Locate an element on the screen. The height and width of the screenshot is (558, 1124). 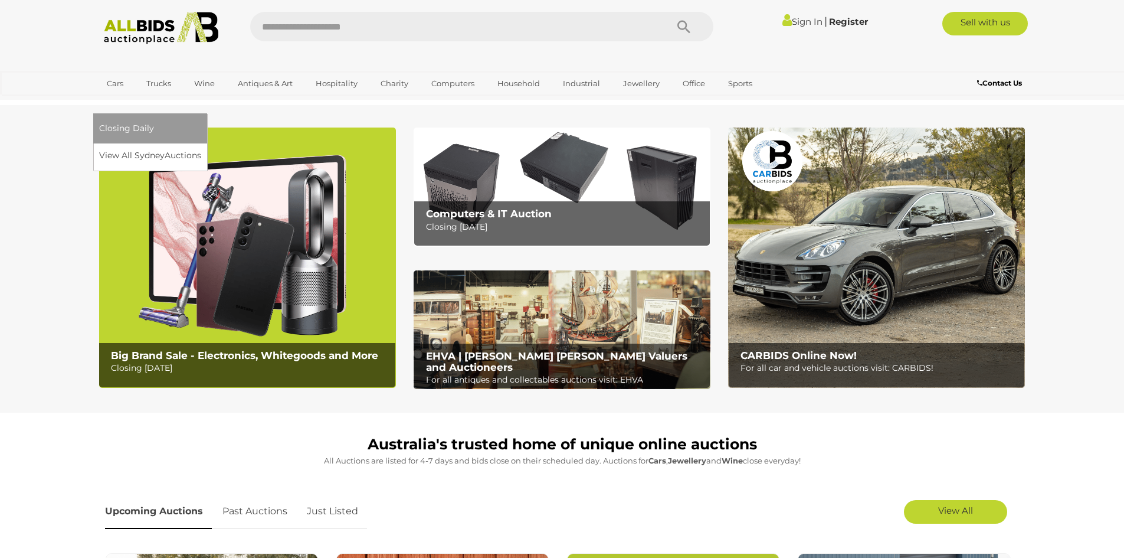
p: For all antiques and collectables auctions visit: EHVA is located at coordinates (565, 379).